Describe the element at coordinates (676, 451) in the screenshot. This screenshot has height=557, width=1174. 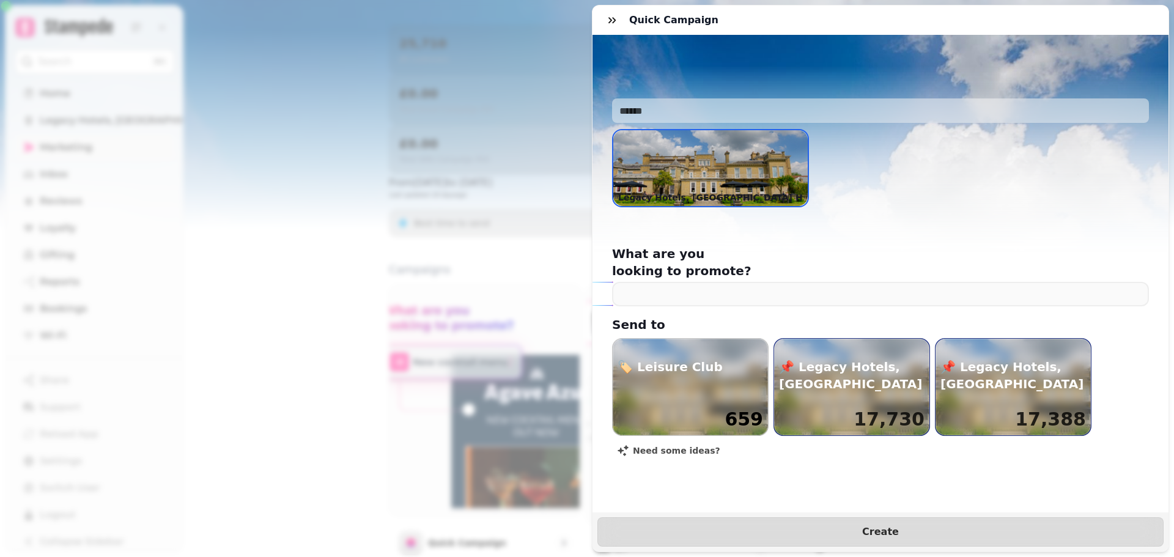
I see `span: Need some ideas?` at that location.